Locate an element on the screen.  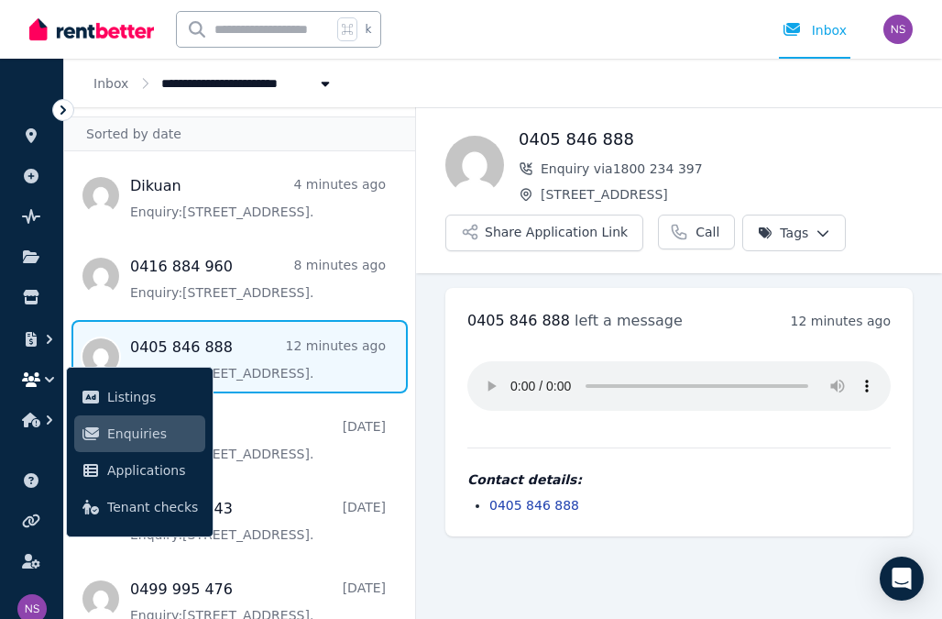
div: Sorted by date is located at coordinates (239, 134).